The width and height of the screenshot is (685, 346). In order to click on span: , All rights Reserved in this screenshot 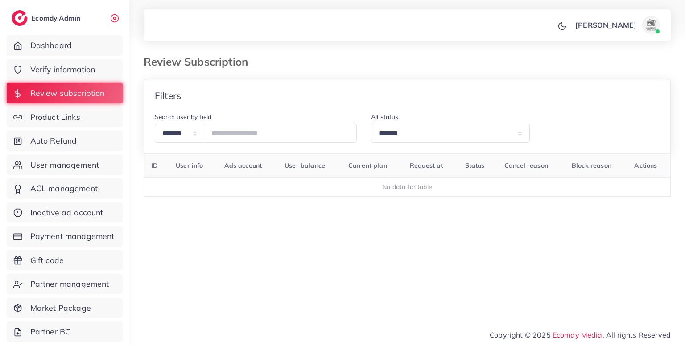, I will do `click(637, 335)`.